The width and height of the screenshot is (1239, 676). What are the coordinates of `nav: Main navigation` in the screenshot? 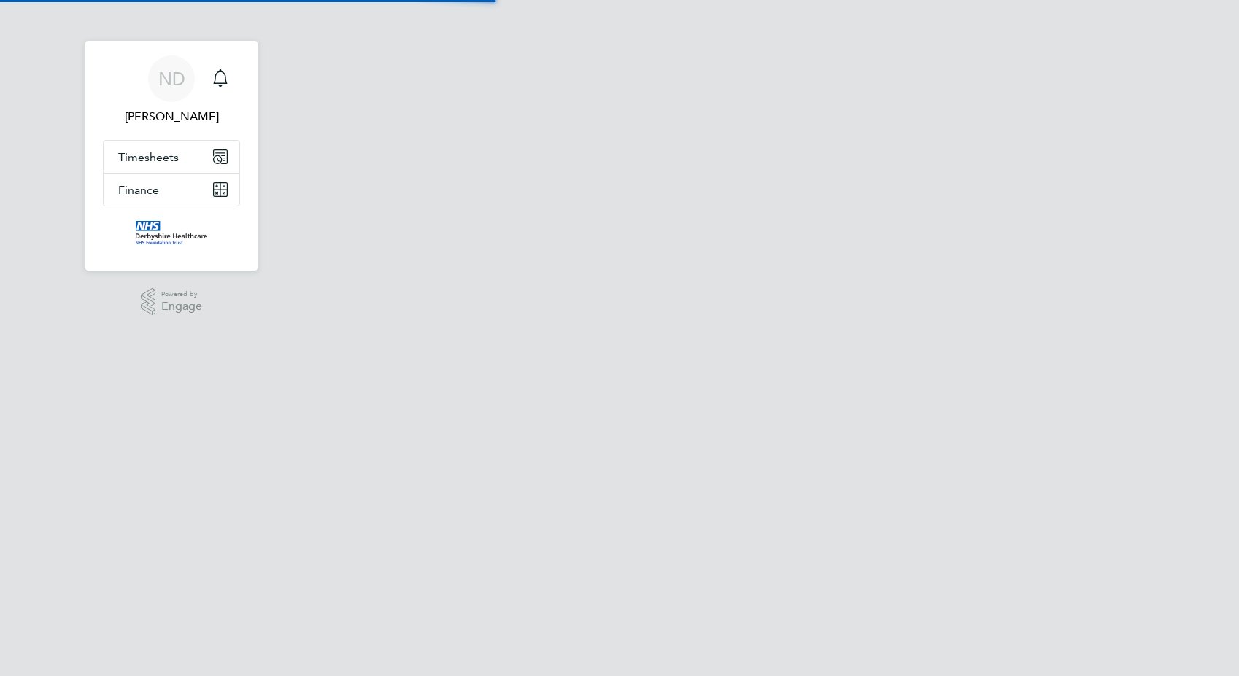 It's located at (171, 155).